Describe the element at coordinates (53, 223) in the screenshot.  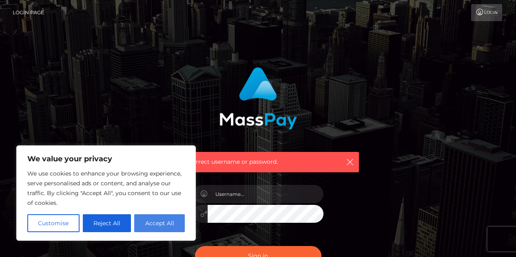
I see `button: Customise` at that location.